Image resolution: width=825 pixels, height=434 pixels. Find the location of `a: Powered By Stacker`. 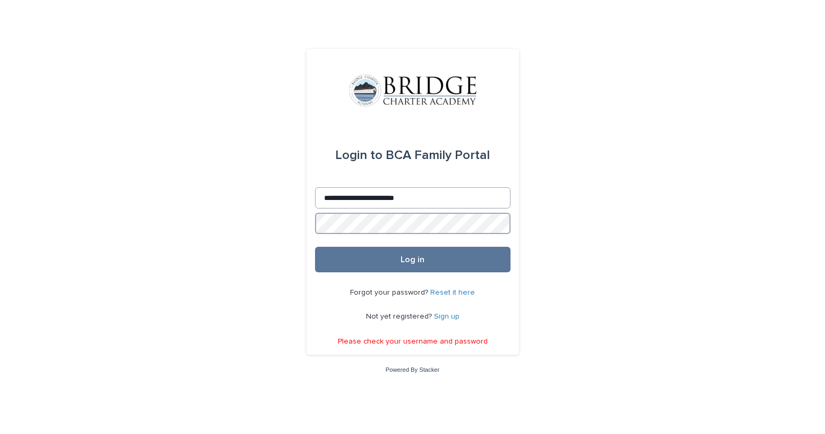

a: Powered By Stacker is located at coordinates (412, 369).